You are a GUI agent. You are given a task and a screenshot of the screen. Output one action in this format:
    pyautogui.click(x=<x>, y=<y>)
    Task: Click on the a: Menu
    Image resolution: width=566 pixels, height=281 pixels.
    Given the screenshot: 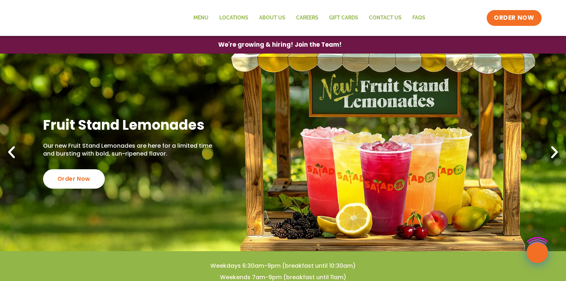 What is the action you would take?
    pyautogui.click(x=201, y=18)
    